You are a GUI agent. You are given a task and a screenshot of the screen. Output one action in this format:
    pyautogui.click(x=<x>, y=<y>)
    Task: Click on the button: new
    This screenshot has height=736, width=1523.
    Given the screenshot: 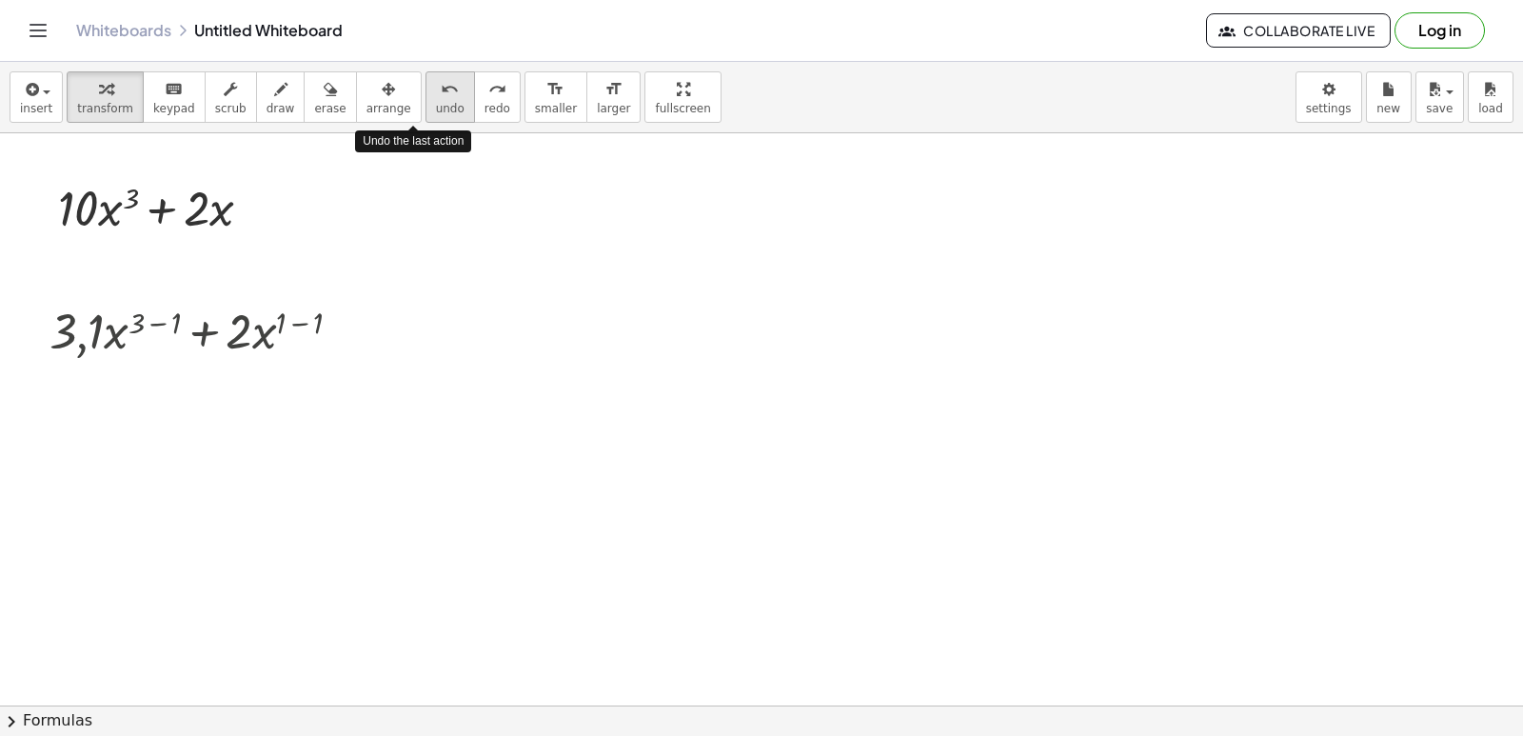 What is the action you would take?
    pyautogui.click(x=1389, y=97)
    